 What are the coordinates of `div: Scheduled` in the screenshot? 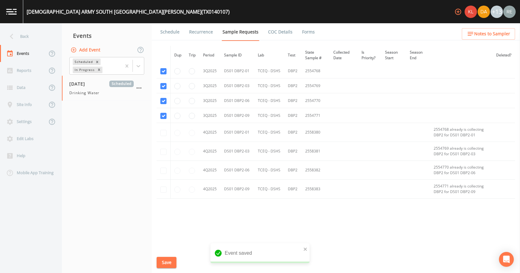 It's located at (83, 62).